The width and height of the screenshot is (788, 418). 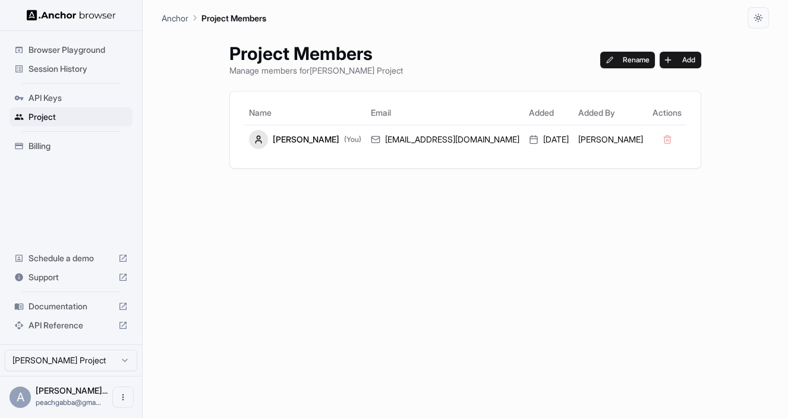 I want to click on span: Documentation, so click(x=71, y=307).